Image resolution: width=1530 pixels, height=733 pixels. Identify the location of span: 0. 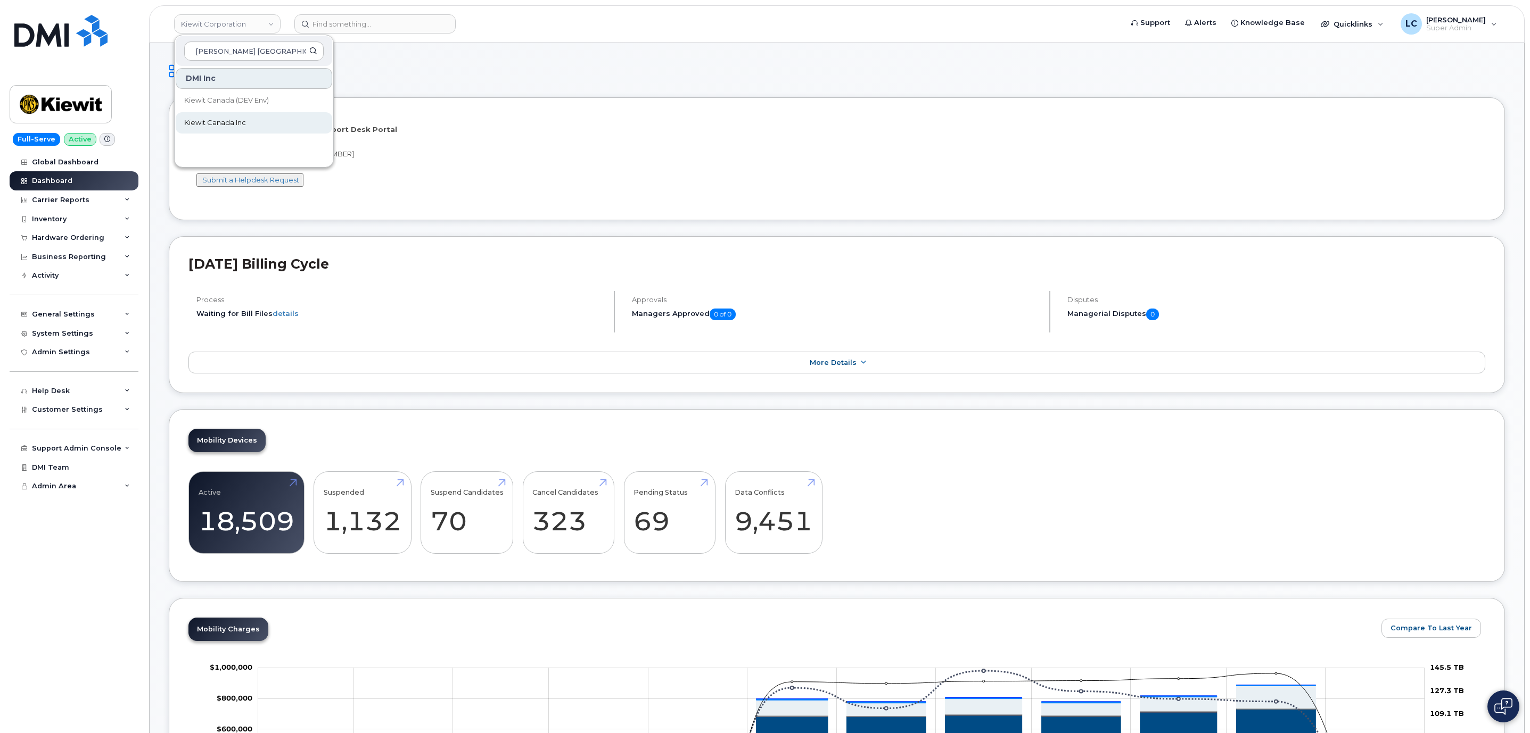
(1152, 315).